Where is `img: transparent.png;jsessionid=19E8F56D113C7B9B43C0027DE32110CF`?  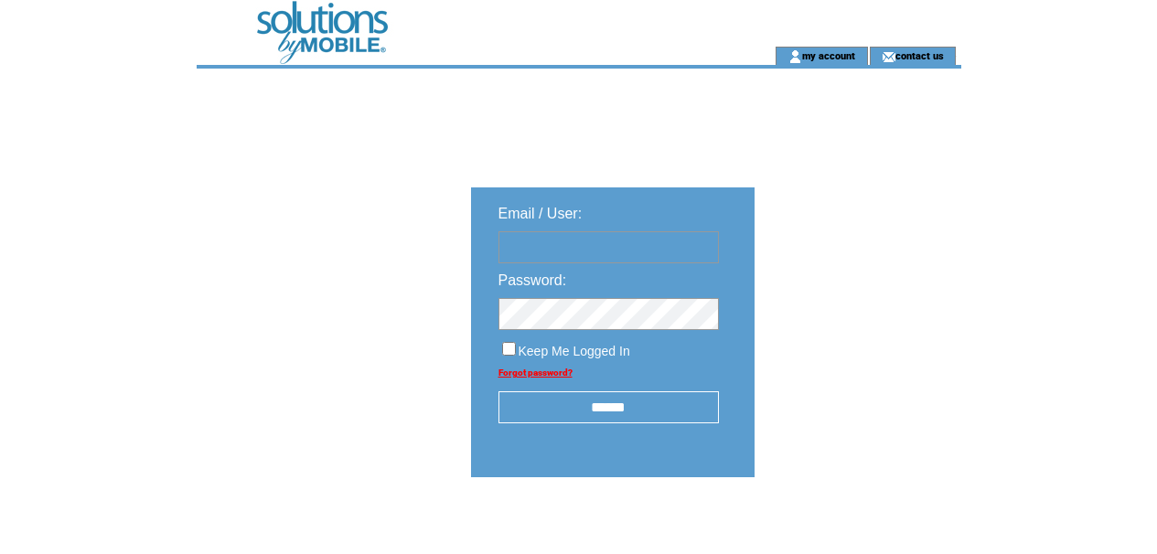 img: transparent.png;jsessionid=19E8F56D113C7B9B43C0027DE32110CF is located at coordinates (853, 534).